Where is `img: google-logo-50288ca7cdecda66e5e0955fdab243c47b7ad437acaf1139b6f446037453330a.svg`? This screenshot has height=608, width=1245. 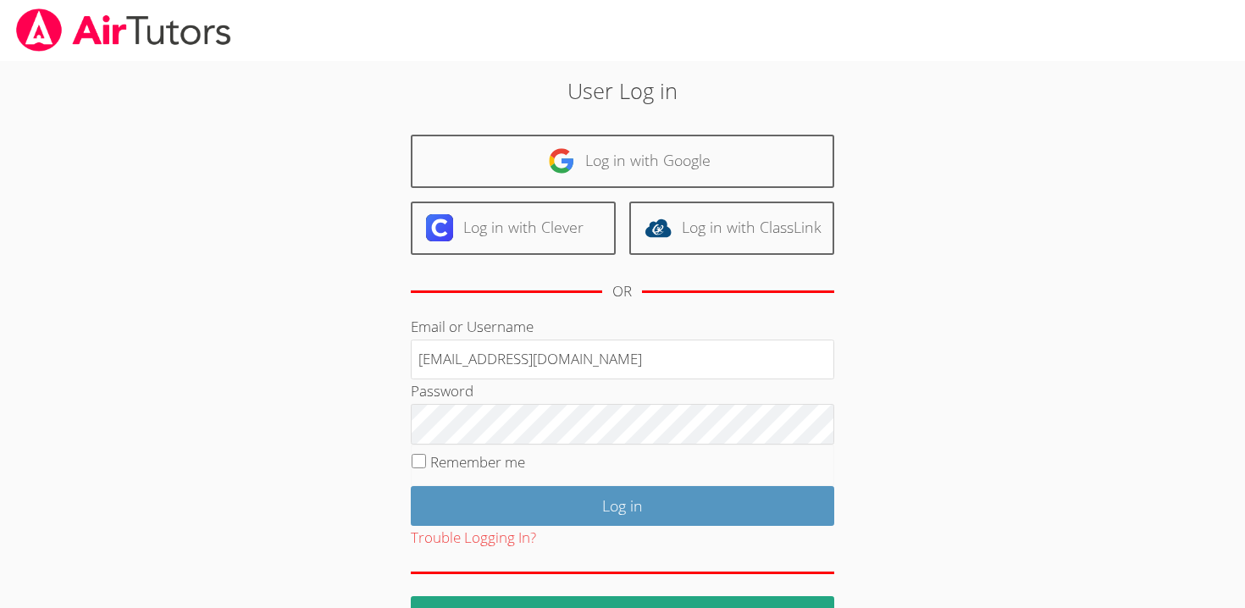
img: google-logo-50288ca7cdecda66e5e0955fdab243c47b7ad437acaf1139b6f446037453330a.svg is located at coordinates (562, 161).